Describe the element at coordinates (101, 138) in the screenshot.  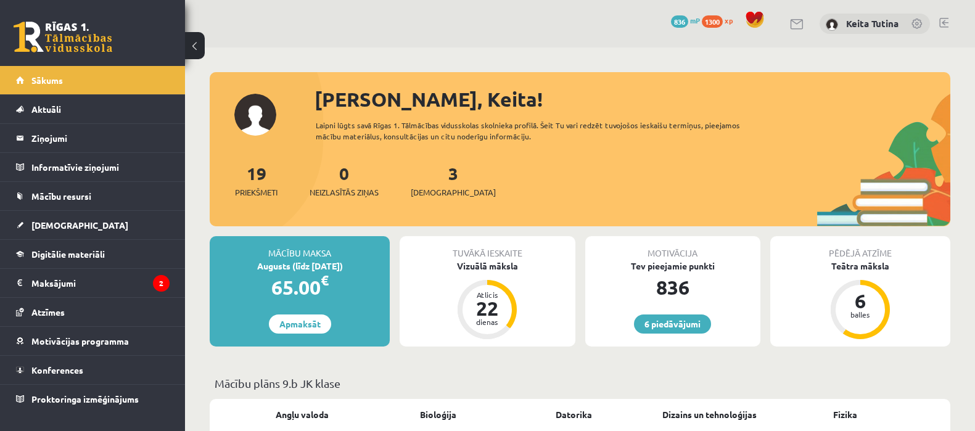
I see `legend: Ziņojumi` at that location.